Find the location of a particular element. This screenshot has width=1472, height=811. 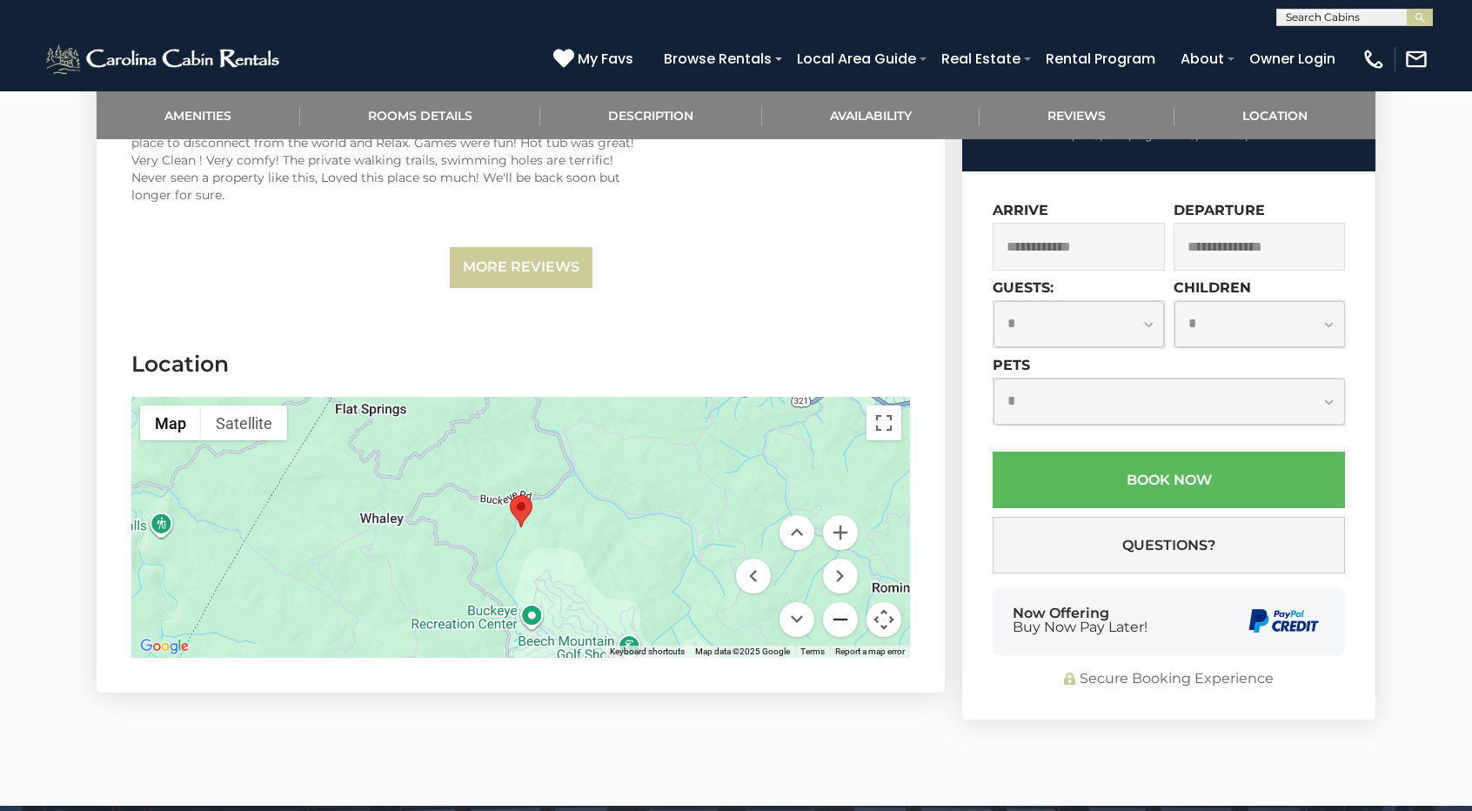

span: Map data ©2025 Google is located at coordinates (742, 651).